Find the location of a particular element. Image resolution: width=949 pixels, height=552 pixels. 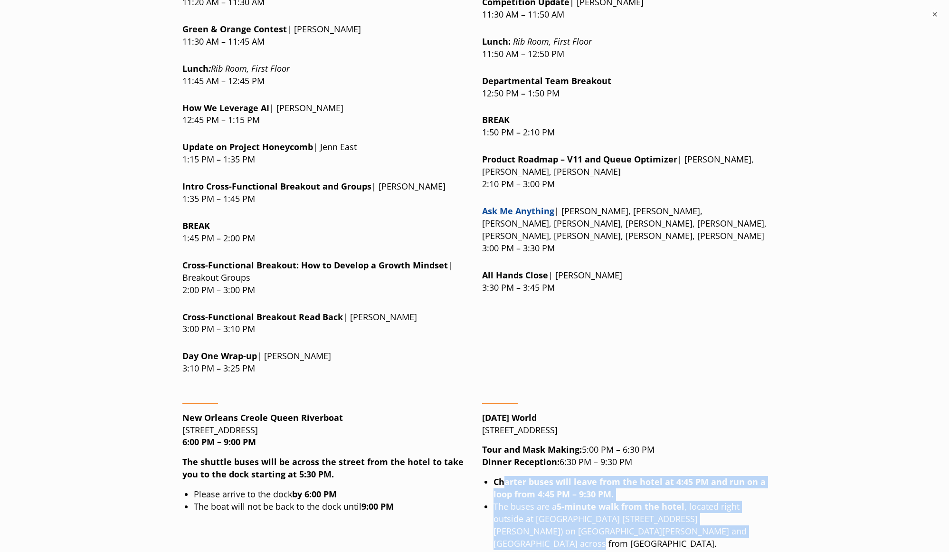

p: | Jenn East 1:15 PM – 1:35 PM is located at coordinates (324, 153).